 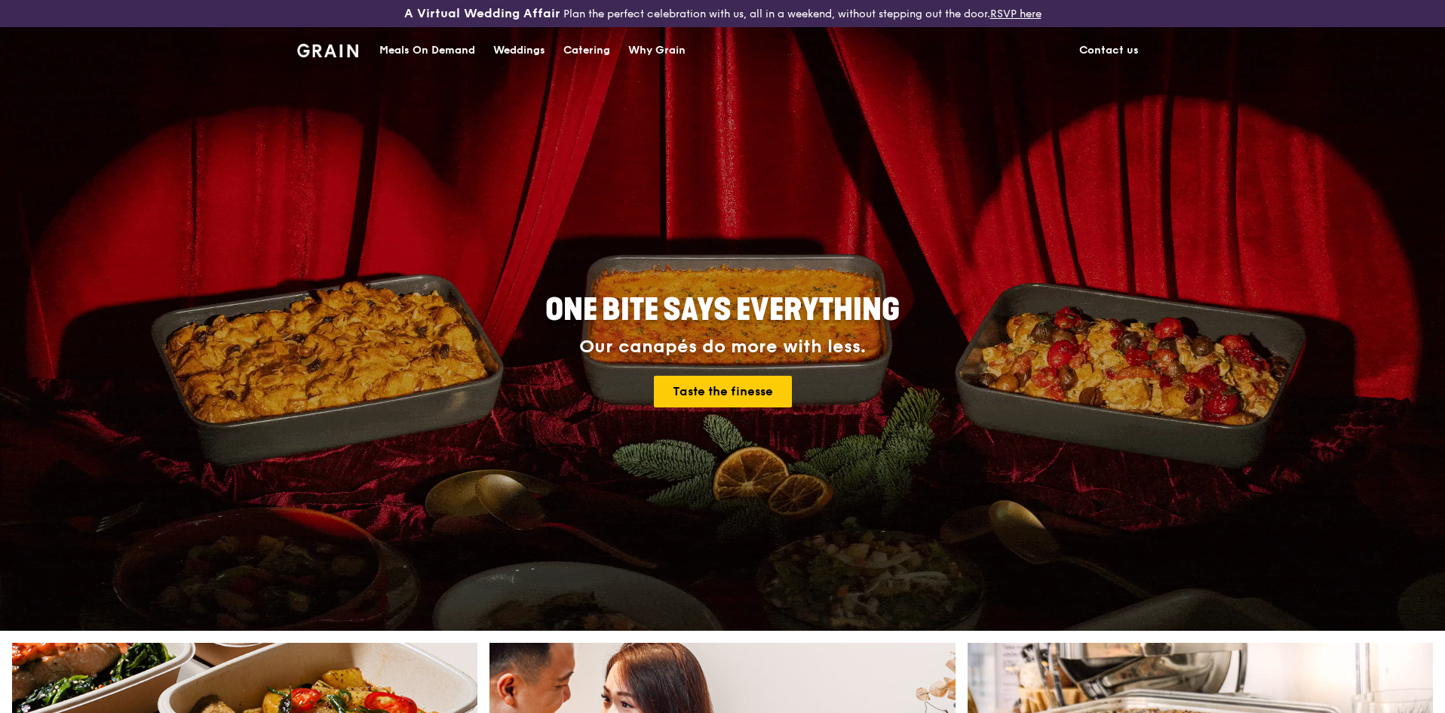 What do you see at coordinates (722, 347) in the screenshot?
I see `div: Our canapés do more with less.` at bounding box center [722, 347].